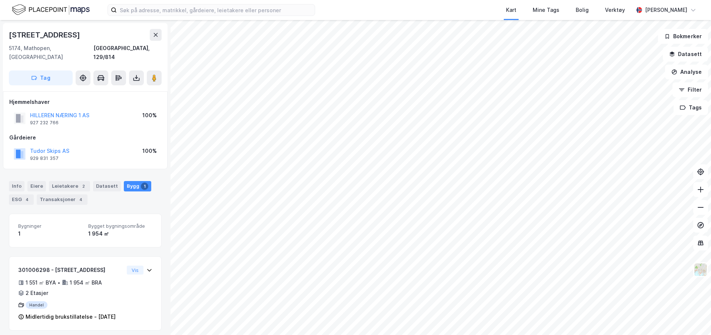 The image size is (711, 335). Describe the element at coordinates (511, 10) in the screenshot. I see `div: Kart` at that location.